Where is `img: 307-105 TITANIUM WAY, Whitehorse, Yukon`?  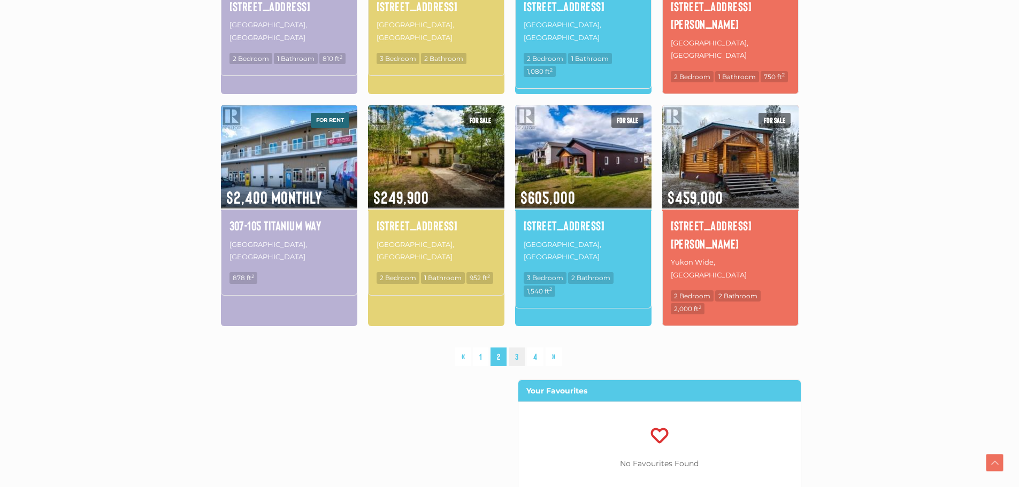 img: 307-105 TITANIUM WAY, Whitehorse, Yukon is located at coordinates (289, 156).